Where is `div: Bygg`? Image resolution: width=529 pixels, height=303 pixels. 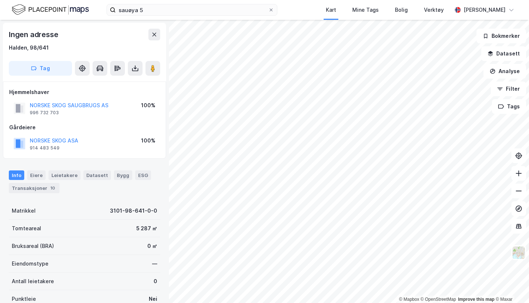 div: Bygg is located at coordinates (123, 175).